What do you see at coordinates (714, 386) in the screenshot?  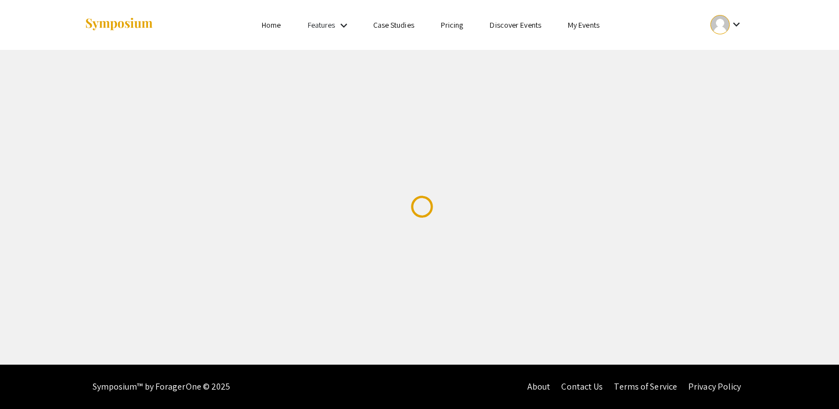 I see `a: Privacy Policy` at bounding box center [714, 386].